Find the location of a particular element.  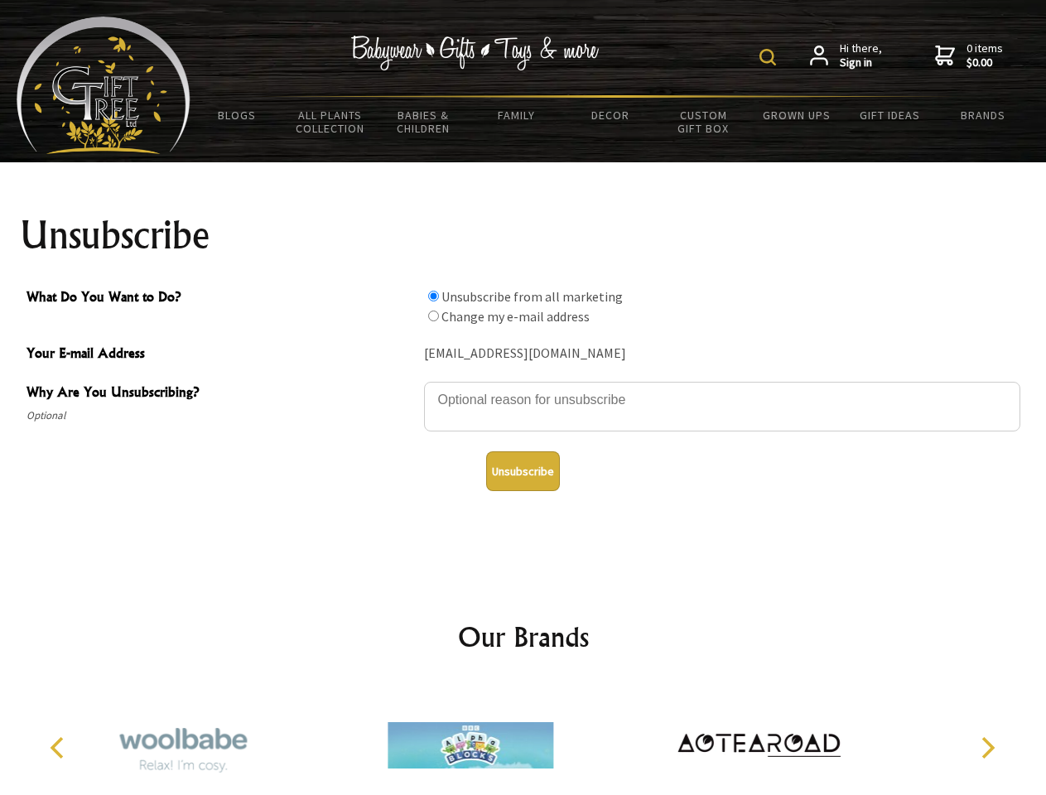

a: Custom Gift Box is located at coordinates (703, 122).